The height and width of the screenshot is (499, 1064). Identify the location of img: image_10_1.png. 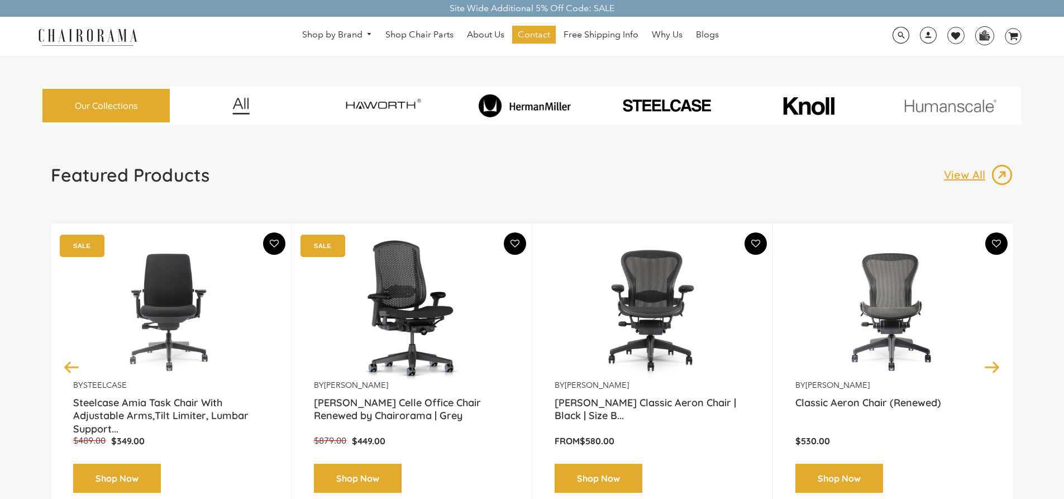
(809, 106).